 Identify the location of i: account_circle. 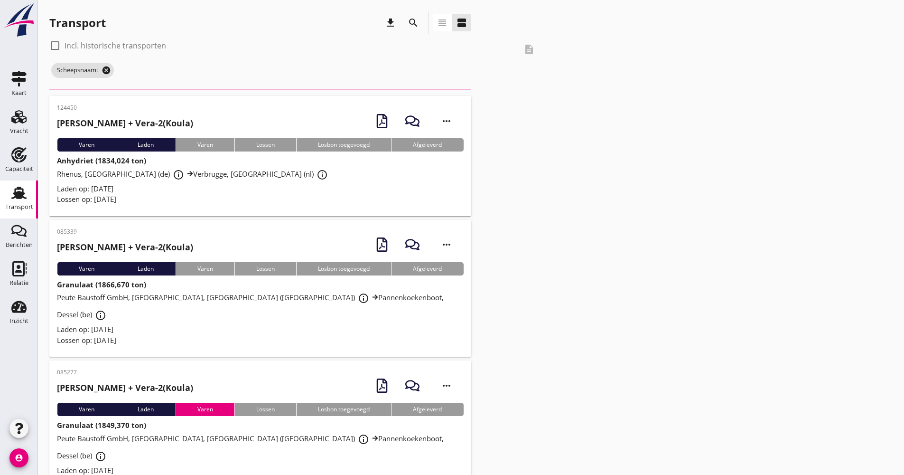
(19, 458).